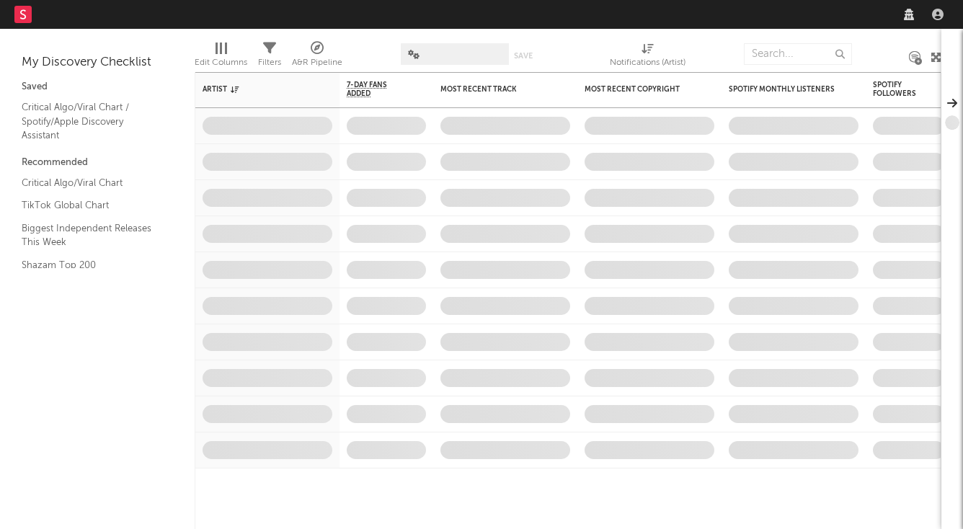 The height and width of the screenshot is (529, 963). I want to click on span: 7-Day Fans Added, so click(376, 89).